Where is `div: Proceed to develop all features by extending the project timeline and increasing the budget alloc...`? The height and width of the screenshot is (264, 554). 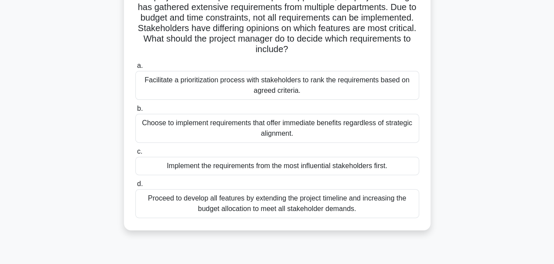 div: Proceed to develop all features by extending the project timeline and increasing the budget alloc... is located at coordinates (277, 204).